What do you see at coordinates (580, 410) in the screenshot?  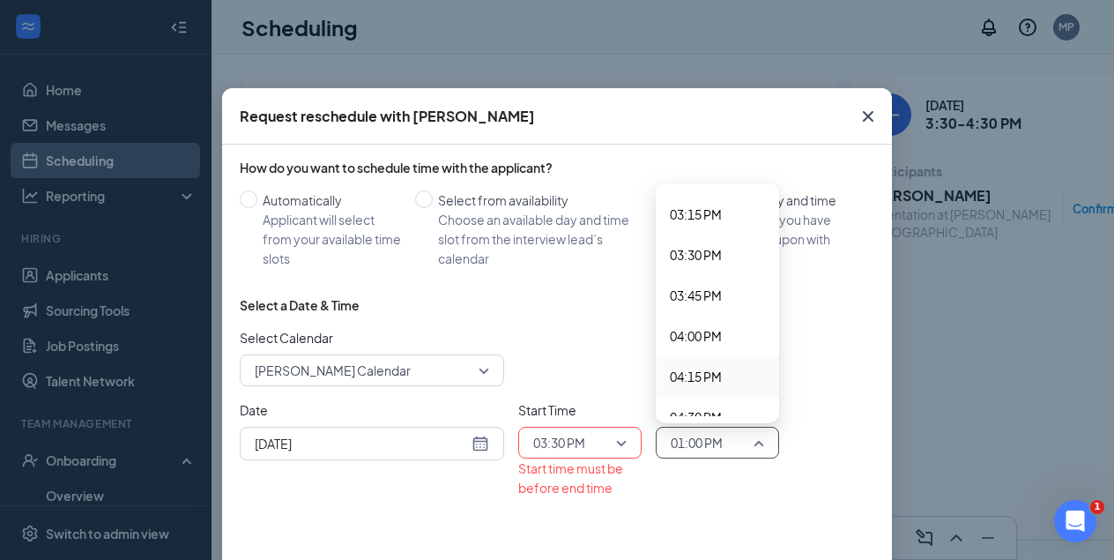 I see `span: Start Time` at bounding box center [580, 410].